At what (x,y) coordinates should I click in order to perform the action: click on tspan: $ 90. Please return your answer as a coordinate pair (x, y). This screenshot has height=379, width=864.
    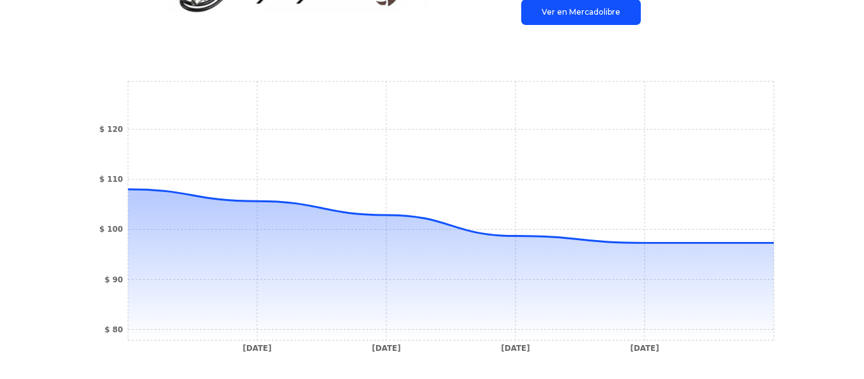
    Looking at the image, I should click on (113, 280).